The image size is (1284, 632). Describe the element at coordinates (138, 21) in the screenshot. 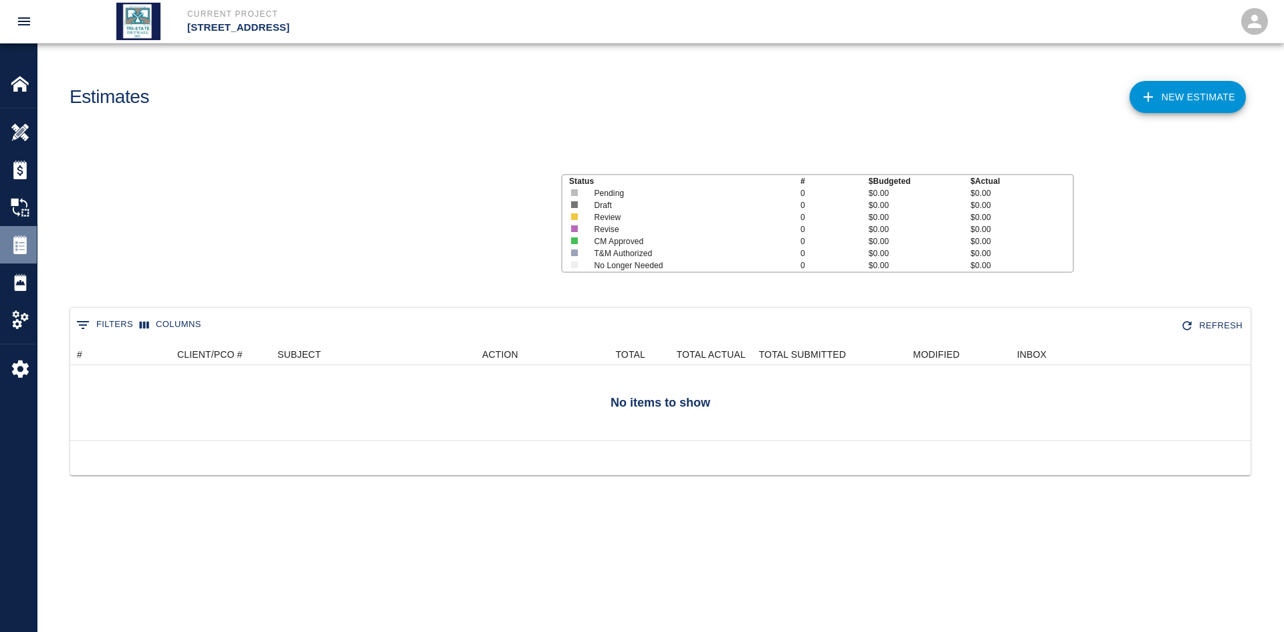

I see `img: Tri State Drywall` at that location.